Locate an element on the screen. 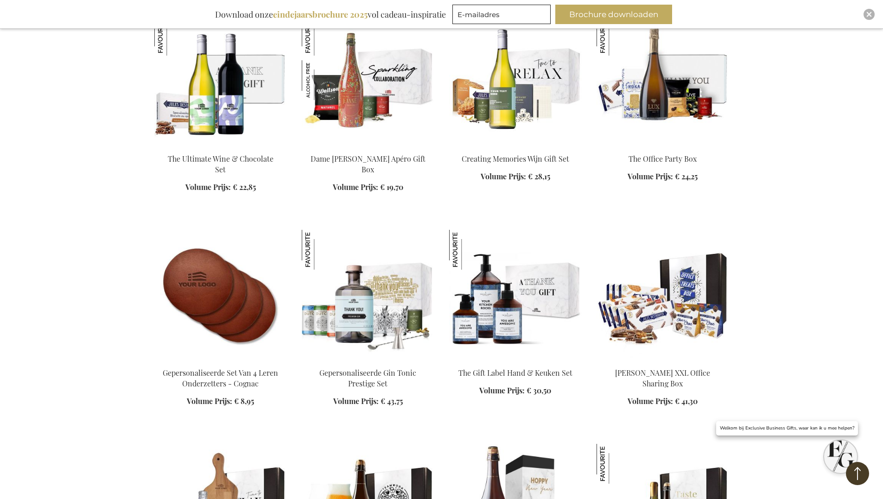 The width and height of the screenshot is (883, 499). span: € 28,15 is located at coordinates (539, 176).